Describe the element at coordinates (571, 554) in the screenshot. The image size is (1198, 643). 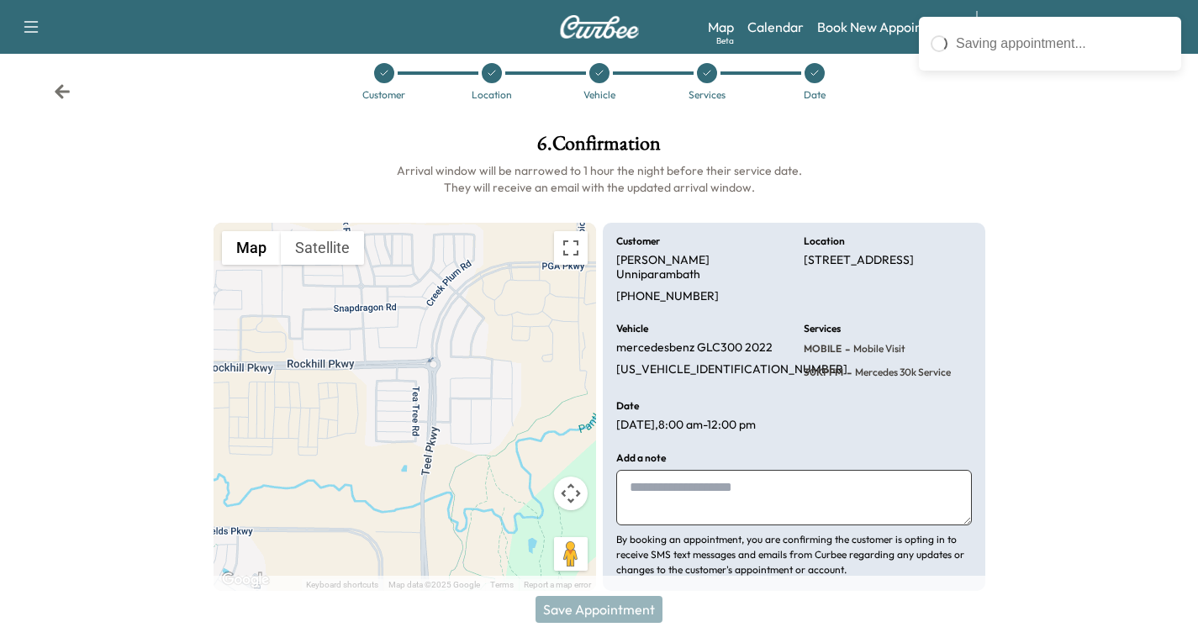
I see `button: Drag Pegman onto the map to open Street View` at that location.